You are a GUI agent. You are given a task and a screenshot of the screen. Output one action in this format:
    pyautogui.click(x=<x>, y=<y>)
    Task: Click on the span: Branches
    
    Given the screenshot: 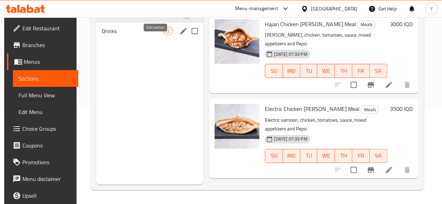 What is the action you would take?
    pyautogui.click(x=47, y=45)
    